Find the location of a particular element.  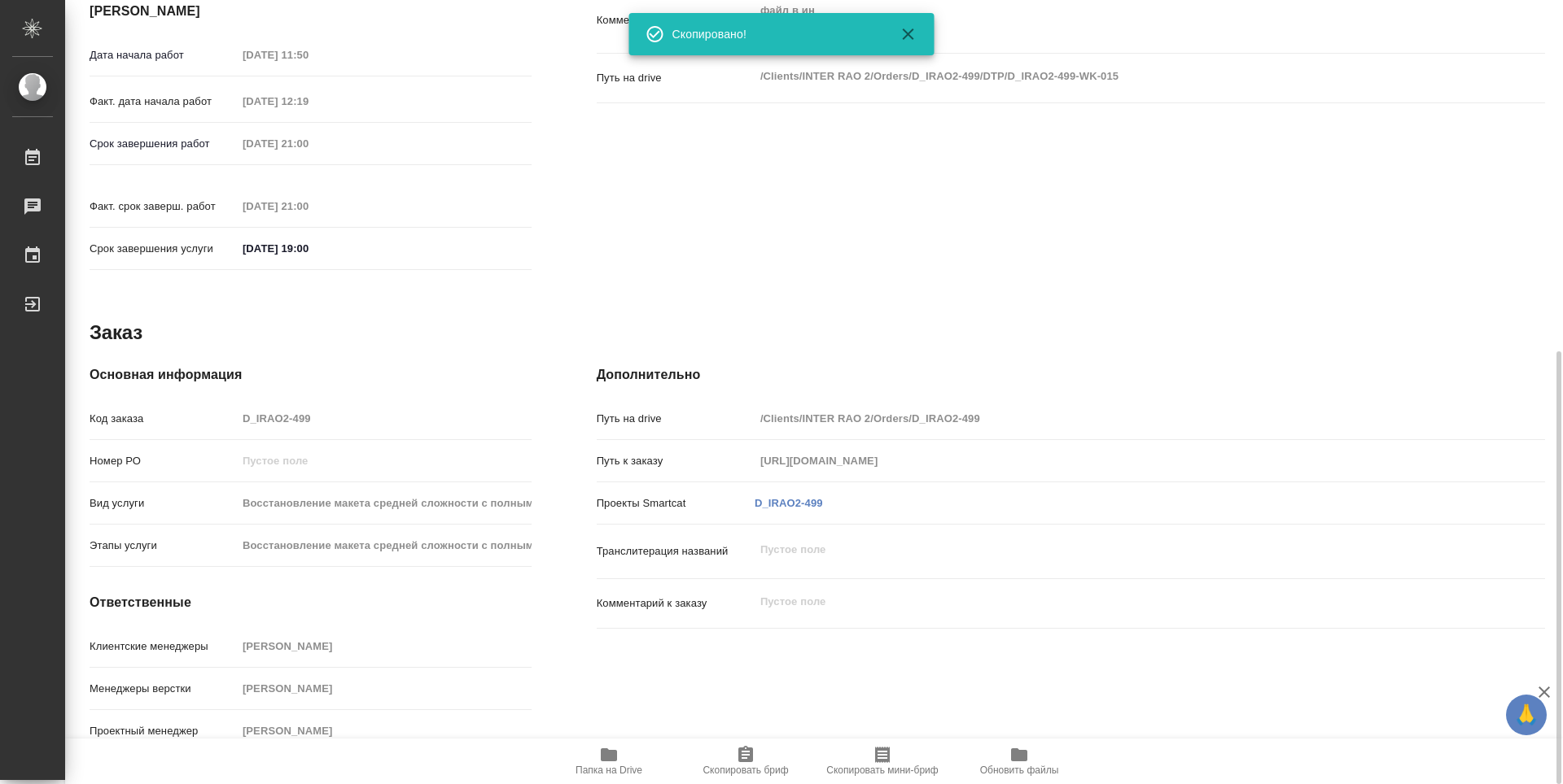

button: Скопировать бриф is located at coordinates (746, 761).